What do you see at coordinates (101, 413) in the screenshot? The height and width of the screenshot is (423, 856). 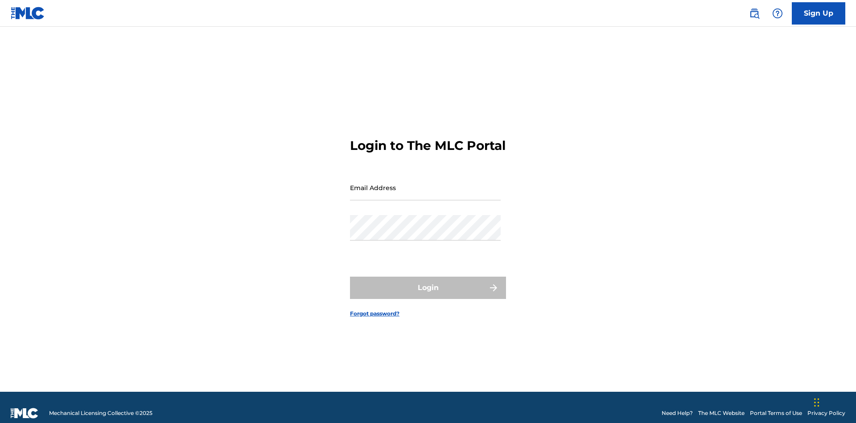 I see `span: Mechanical Licensing Collective © 2025` at bounding box center [101, 413].